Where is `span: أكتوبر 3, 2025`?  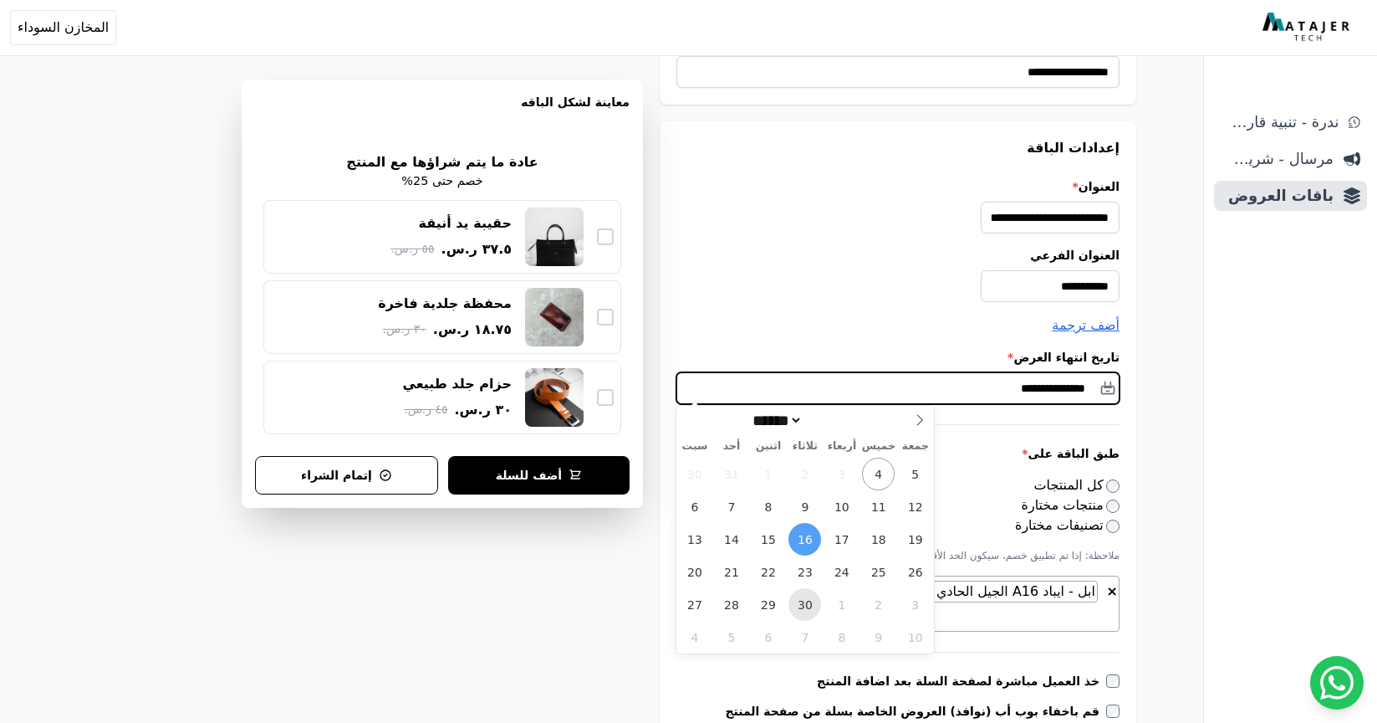 span: أكتوبر 3, 2025 is located at coordinates (915, 604).